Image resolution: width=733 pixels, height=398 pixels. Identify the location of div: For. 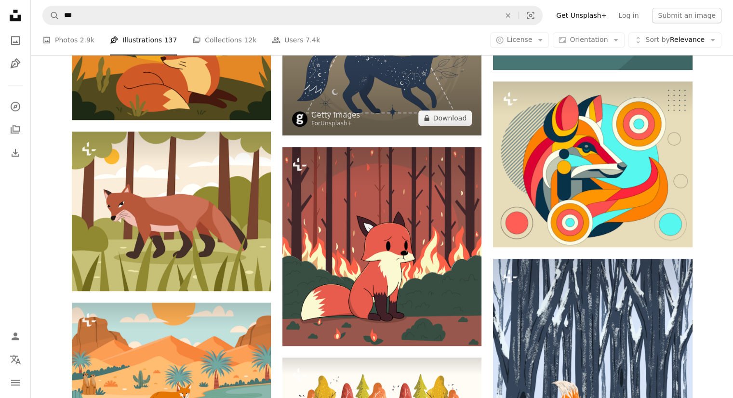
(335, 124).